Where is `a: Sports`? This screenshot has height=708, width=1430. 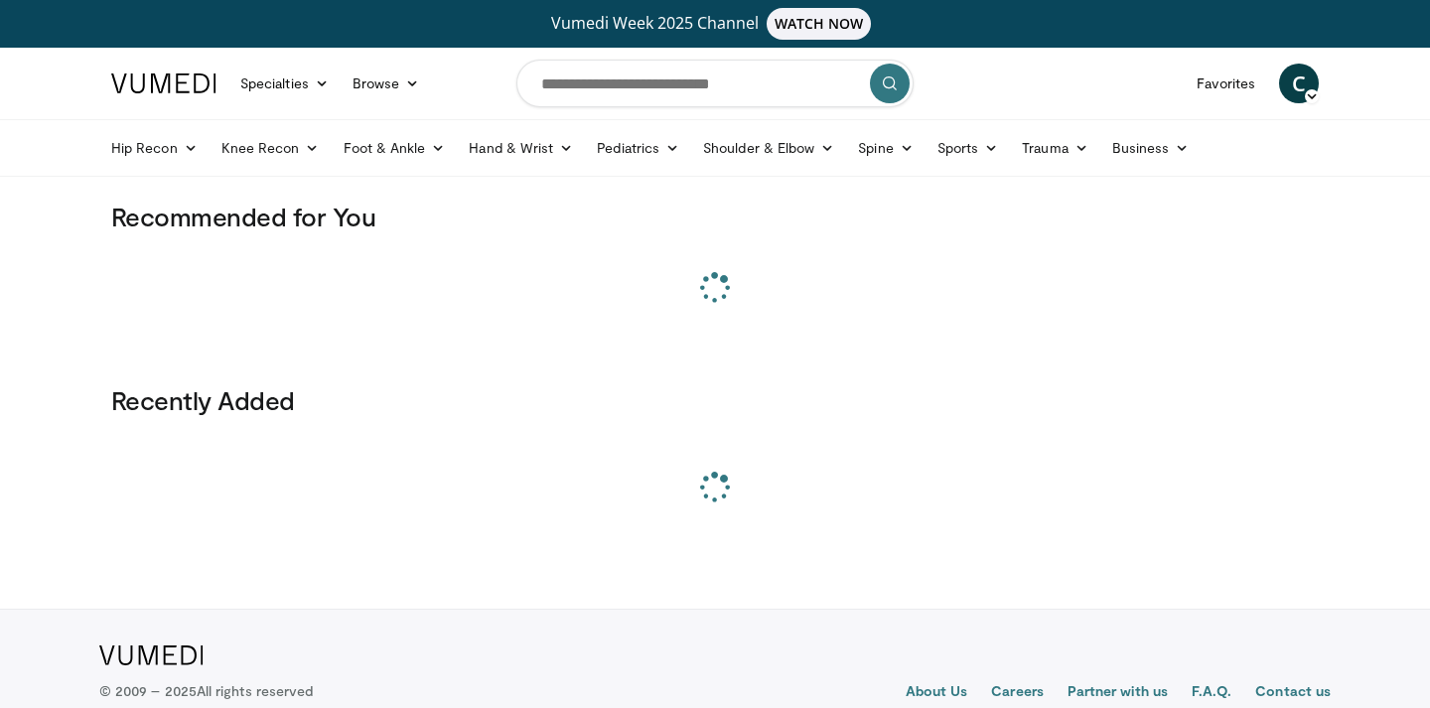 a: Sports is located at coordinates (968, 148).